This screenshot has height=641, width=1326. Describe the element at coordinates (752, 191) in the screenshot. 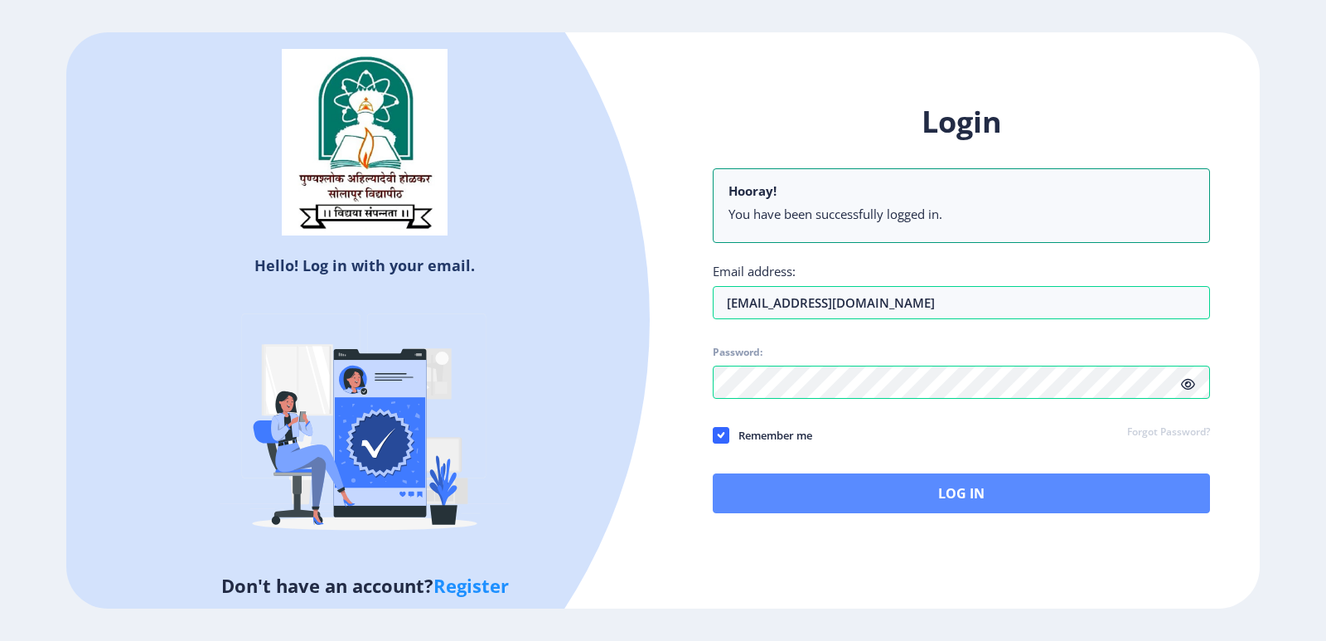

I see `b: Hooray!` at that location.